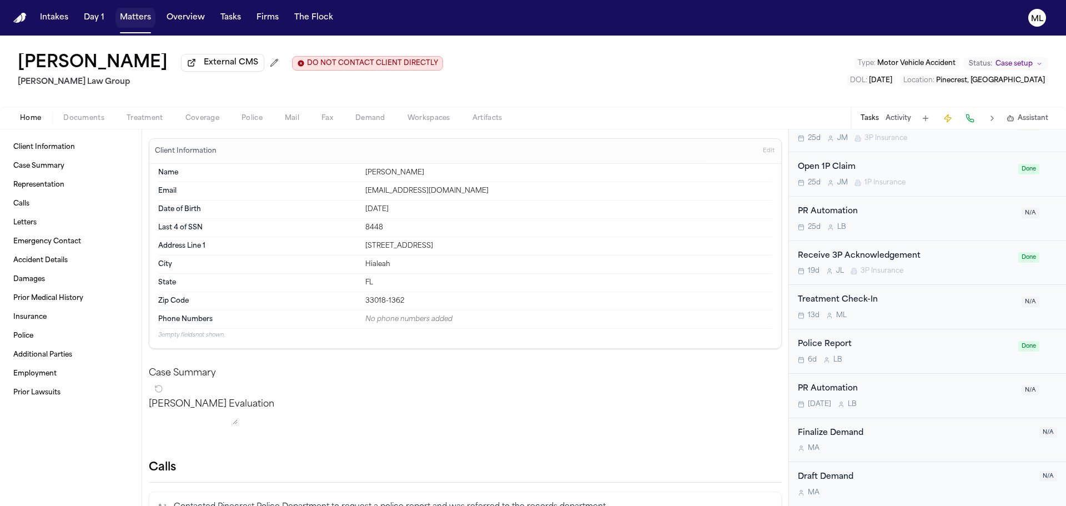 Image resolution: width=1066 pixels, height=506 pixels. Describe the element at coordinates (927, 351) in the screenshot. I see `div: Open task: Police Report` at that location.